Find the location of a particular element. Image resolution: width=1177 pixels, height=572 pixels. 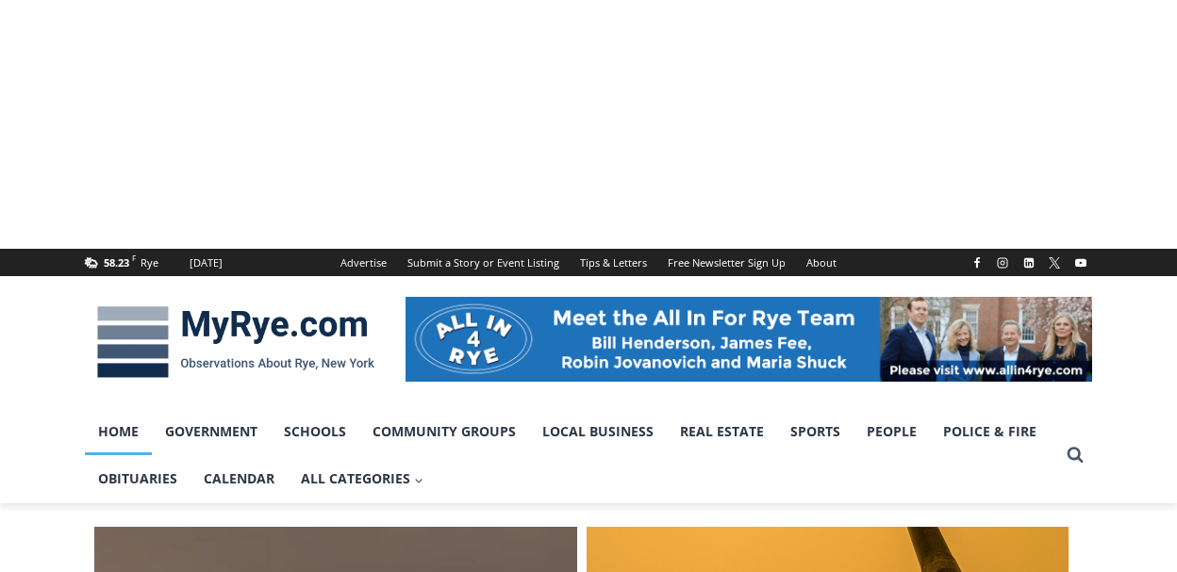

a: Free Newsletter Sign Up is located at coordinates (726, 262).